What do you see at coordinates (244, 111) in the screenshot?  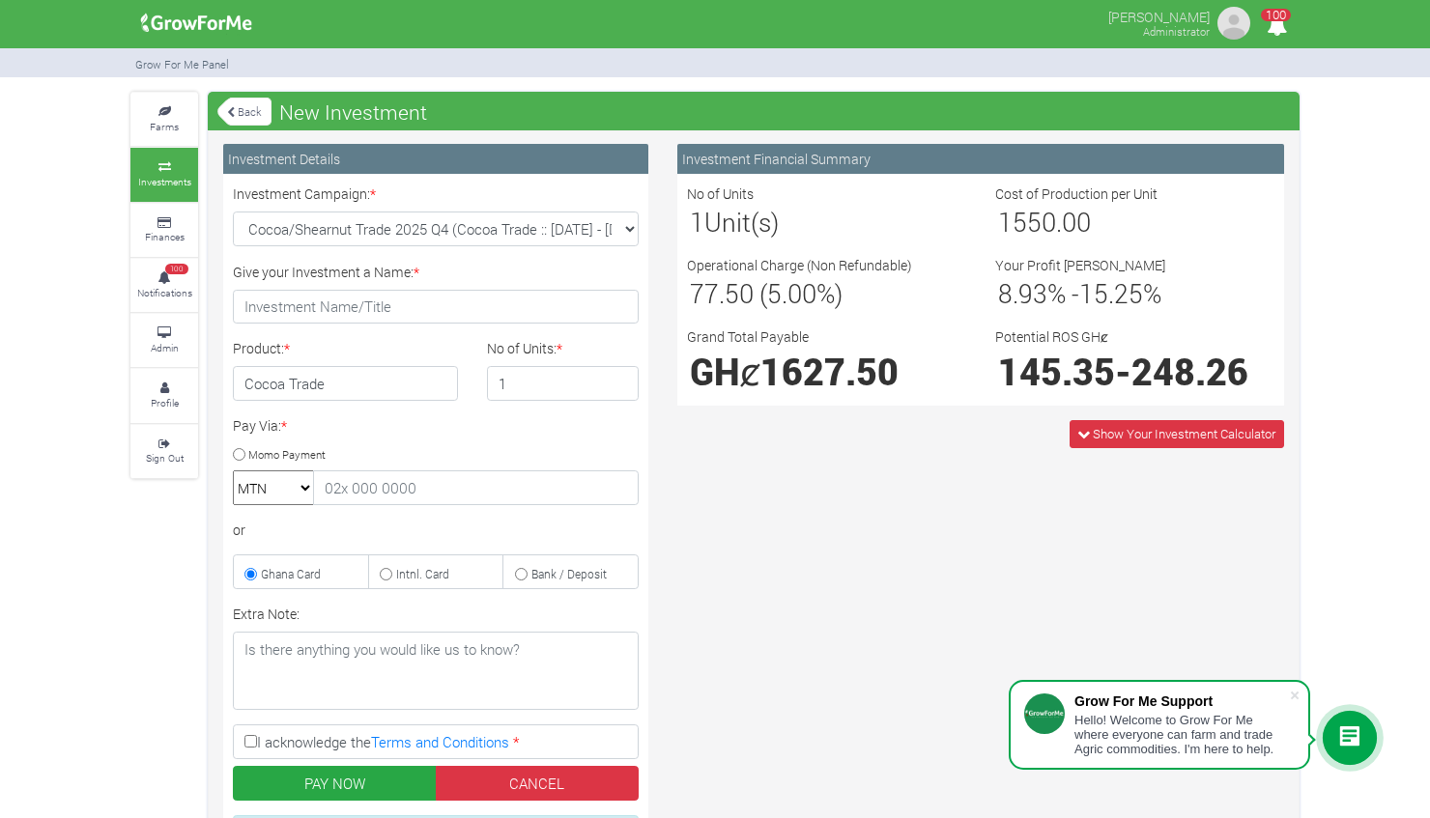 I see `a: Back` at bounding box center [244, 111].